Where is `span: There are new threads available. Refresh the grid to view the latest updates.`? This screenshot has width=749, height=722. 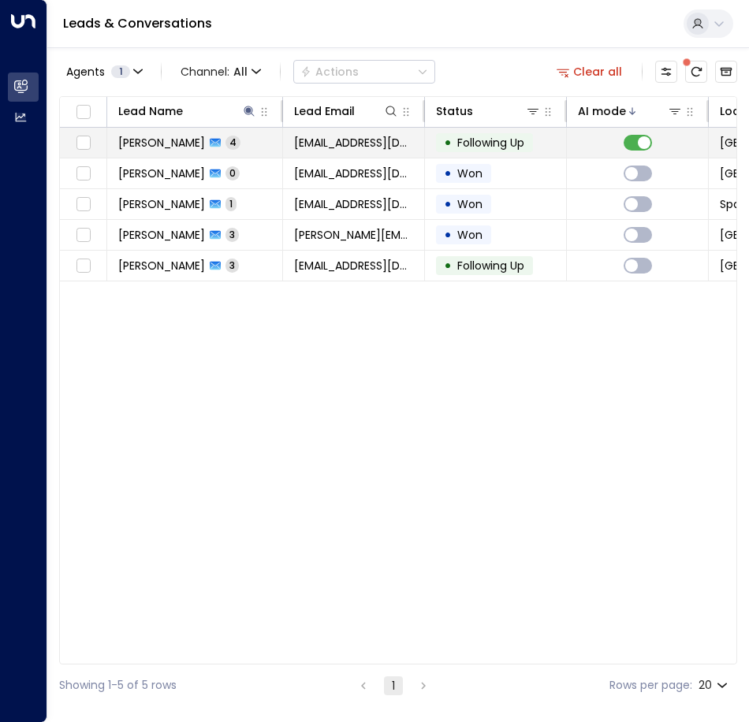 span: There are new threads available. Refresh the grid to view the latest updates. is located at coordinates (696, 72).